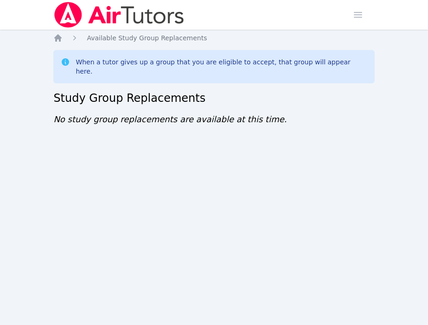 Image resolution: width=428 pixels, height=325 pixels. I want to click on nav: Breadcrumb, so click(214, 38).